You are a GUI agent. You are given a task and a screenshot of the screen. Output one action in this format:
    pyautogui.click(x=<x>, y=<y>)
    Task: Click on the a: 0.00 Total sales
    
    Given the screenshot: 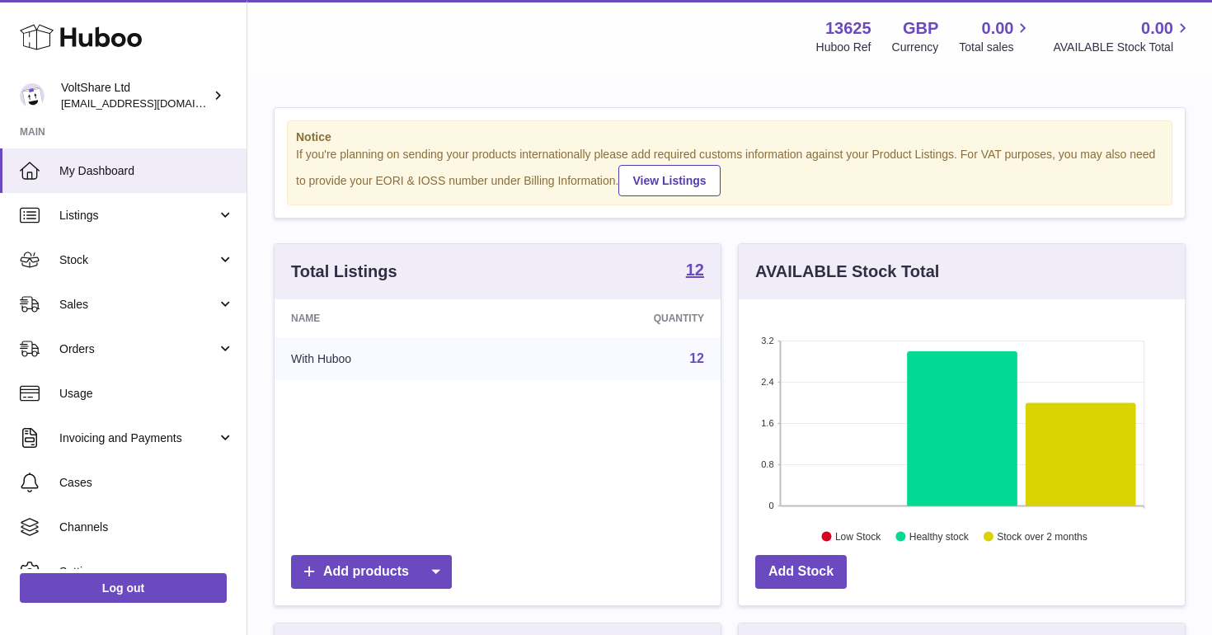 What is the action you would take?
    pyautogui.click(x=995, y=36)
    